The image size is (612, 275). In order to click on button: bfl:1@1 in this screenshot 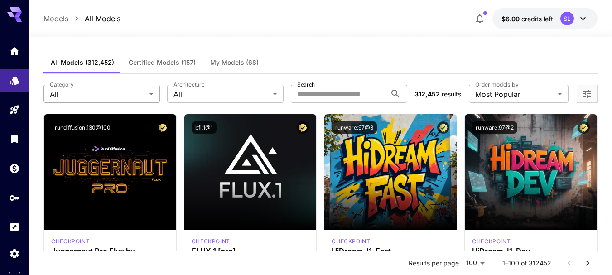, I will do `click(204, 127)`.